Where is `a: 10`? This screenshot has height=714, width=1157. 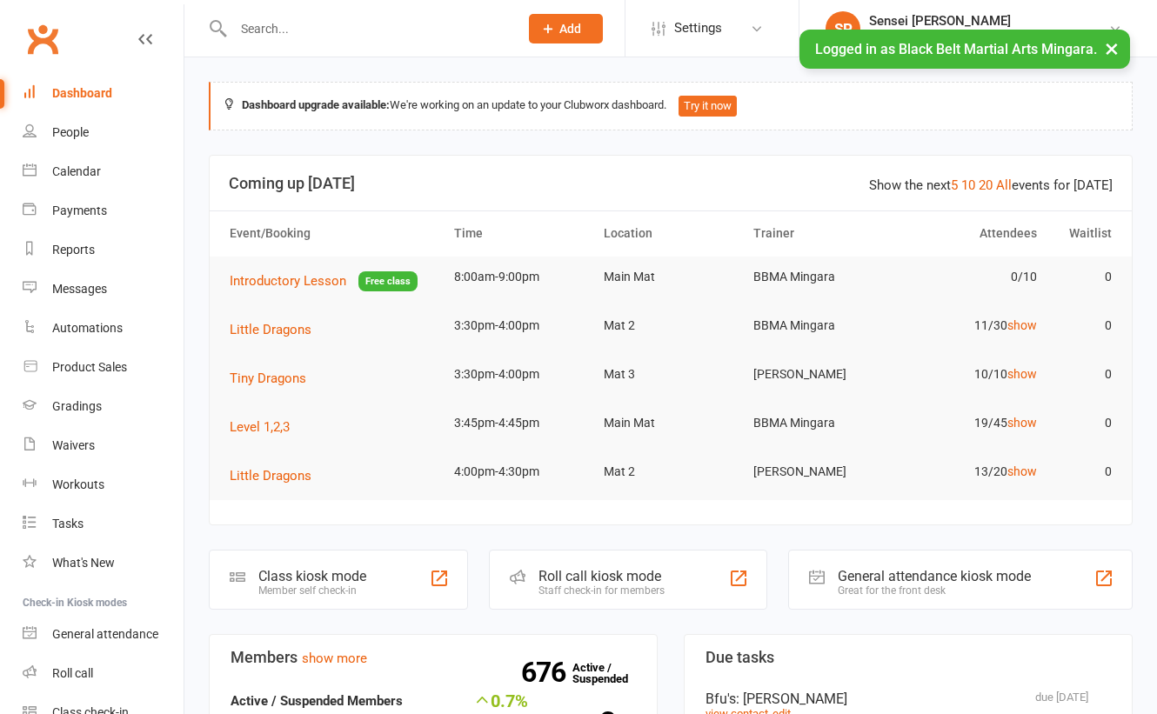 a: 10 is located at coordinates (968, 185).